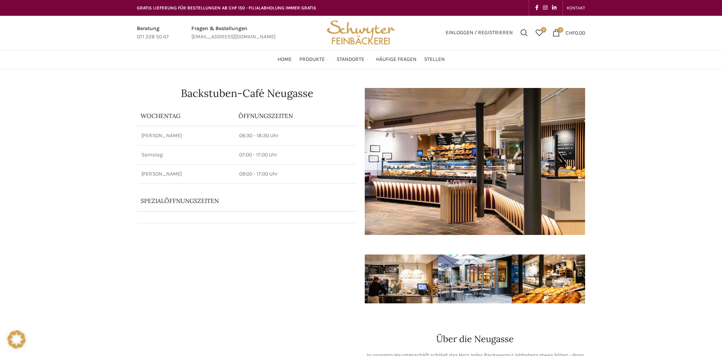 The image size is (722, 356). Describe the element at coordinates (361, 33) in the screenshot. I see `img: Bäckerei Schwyter` at that location.